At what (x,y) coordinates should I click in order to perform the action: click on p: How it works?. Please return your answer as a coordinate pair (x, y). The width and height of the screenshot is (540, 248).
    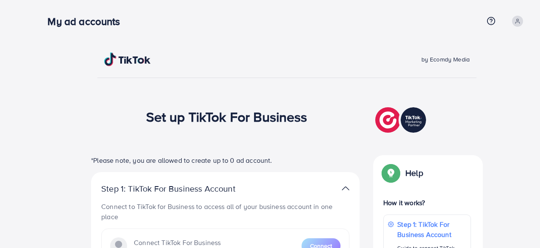
    Looking at the image, I should click on (427, 202).